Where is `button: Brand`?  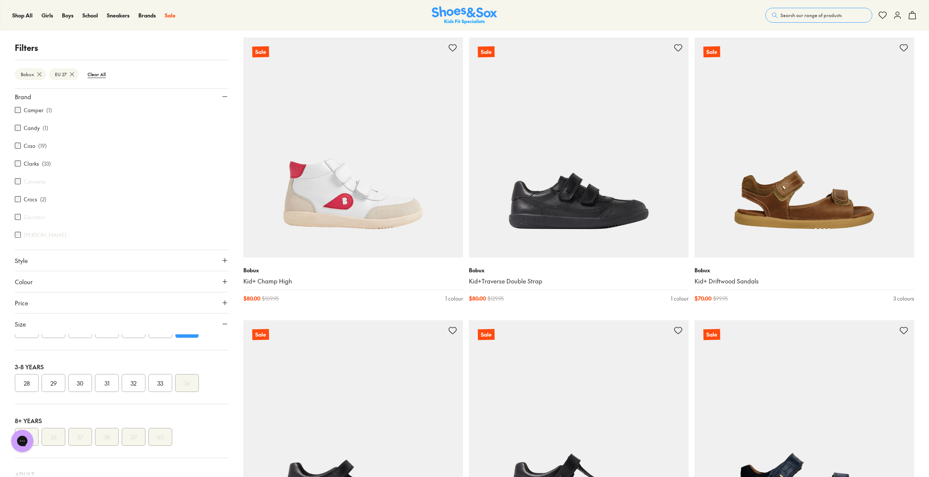
button: Brand is located at coordinates (122, 96).